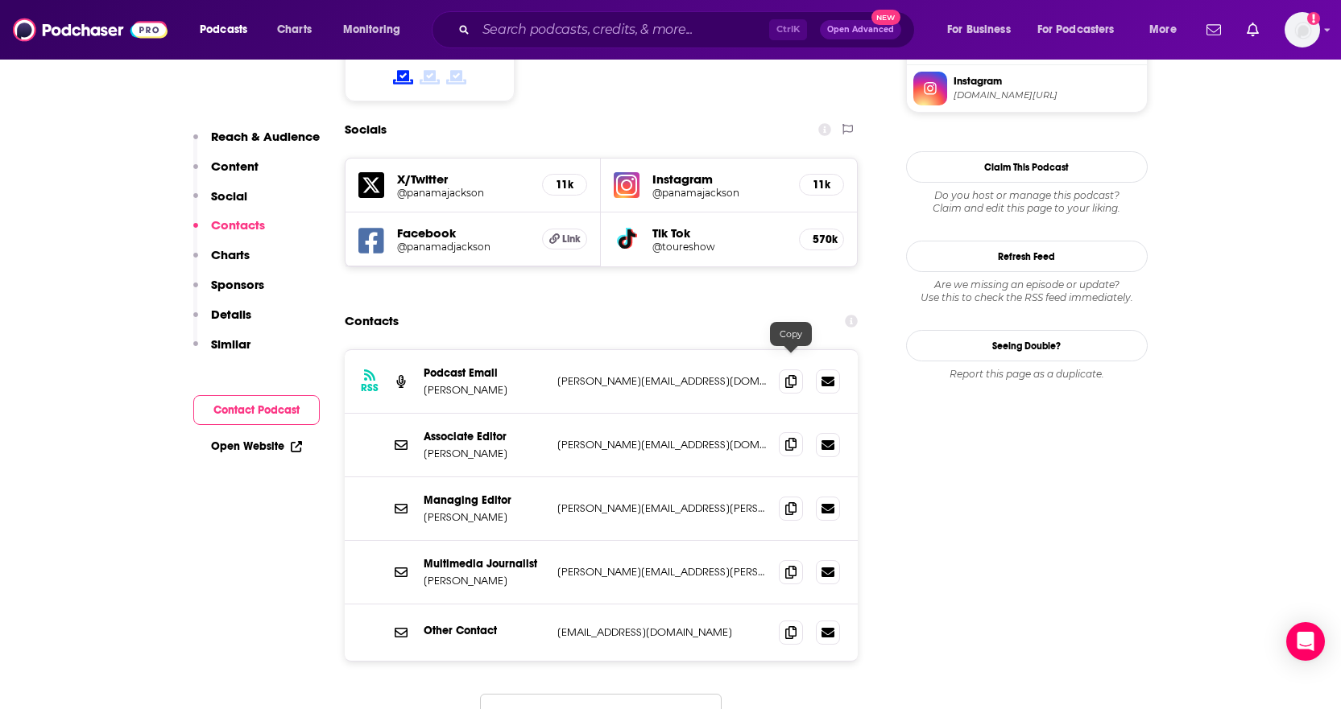  Describe the element at coordinates (978, 30) in the screenshot. I see `span: For Business` at that location.